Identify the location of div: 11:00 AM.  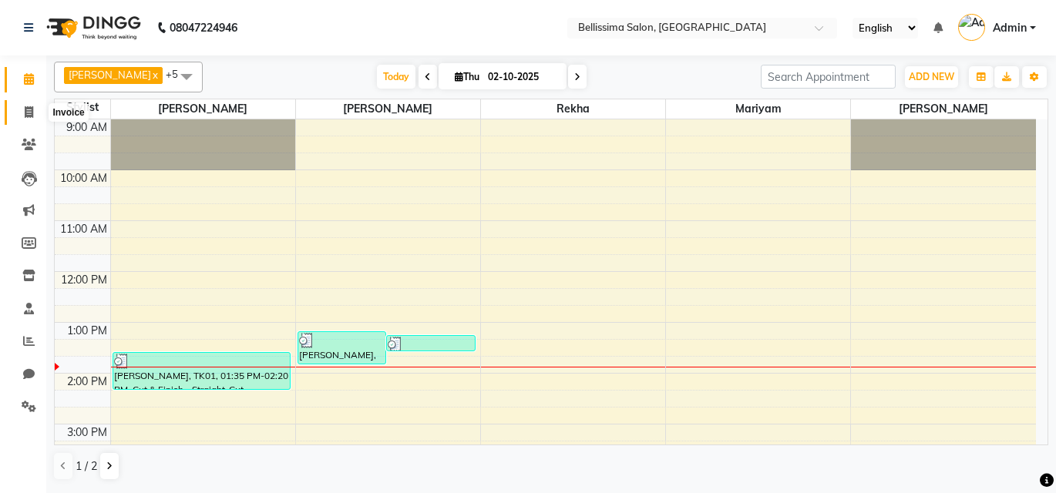
(83, 229).